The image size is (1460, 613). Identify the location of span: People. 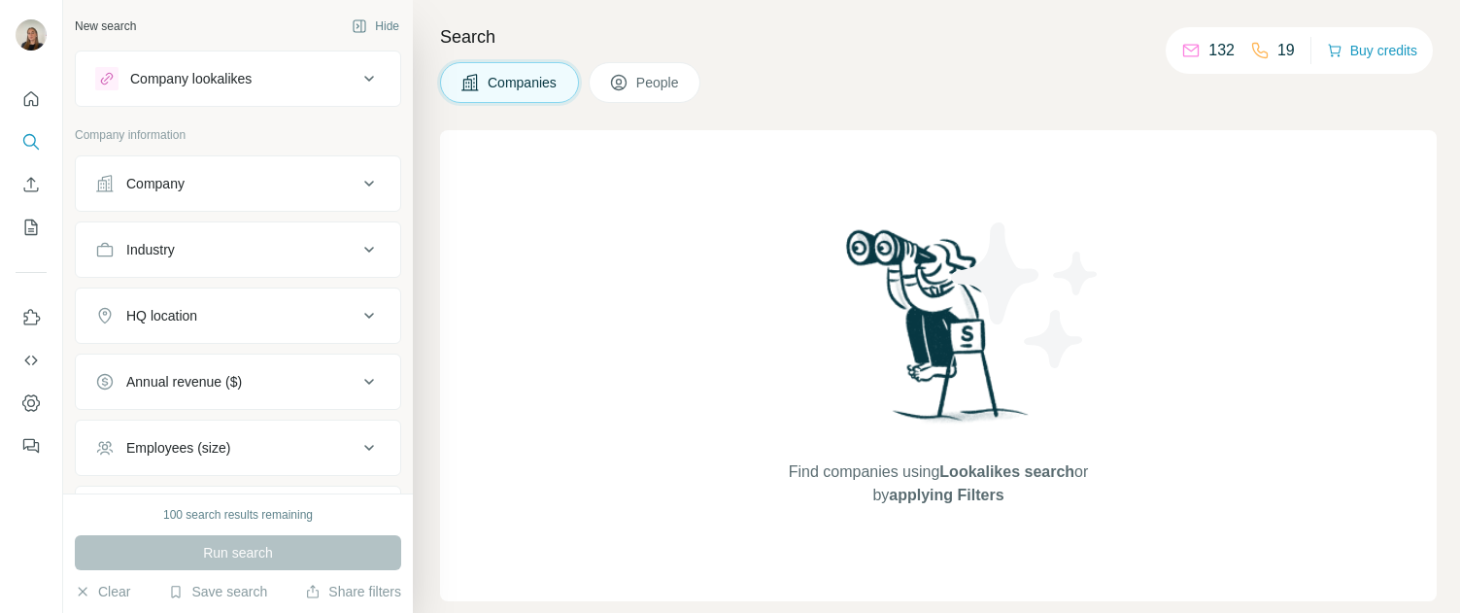
(659, 83).